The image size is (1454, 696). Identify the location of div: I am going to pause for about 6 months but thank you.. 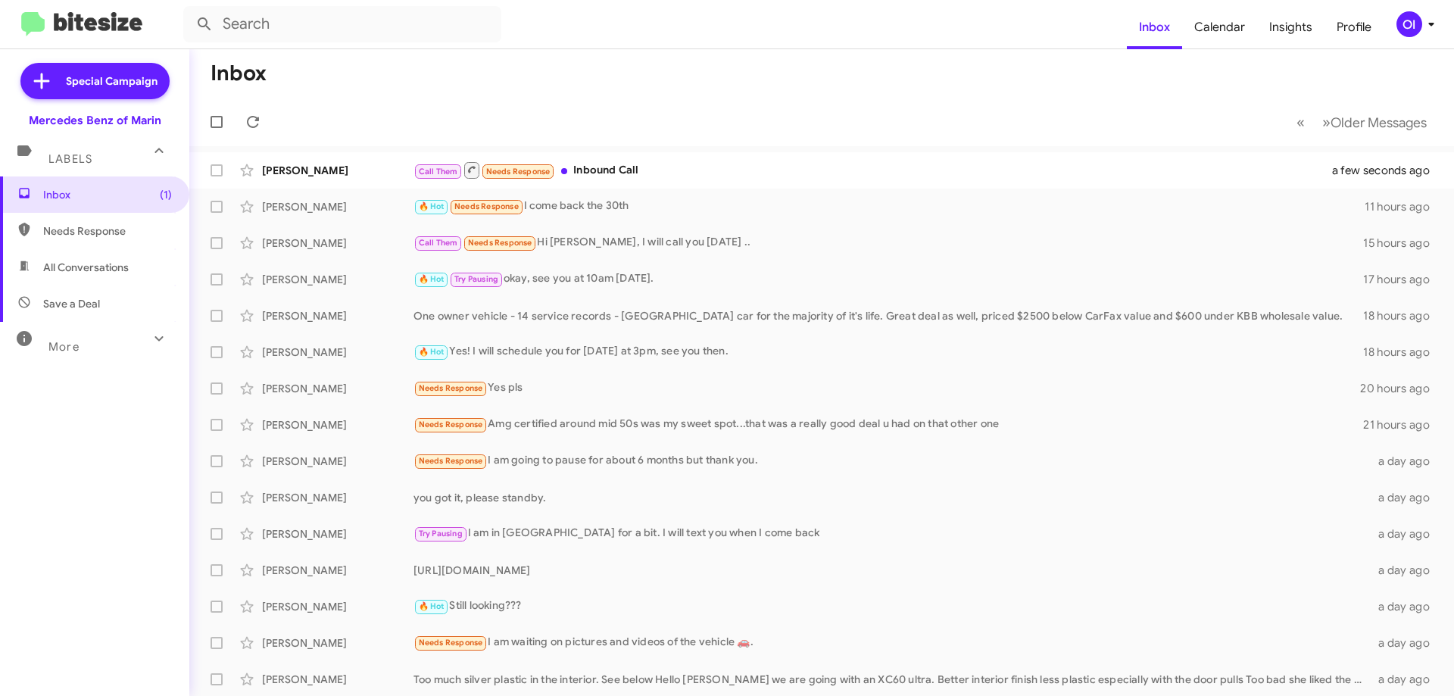
(891, 460).